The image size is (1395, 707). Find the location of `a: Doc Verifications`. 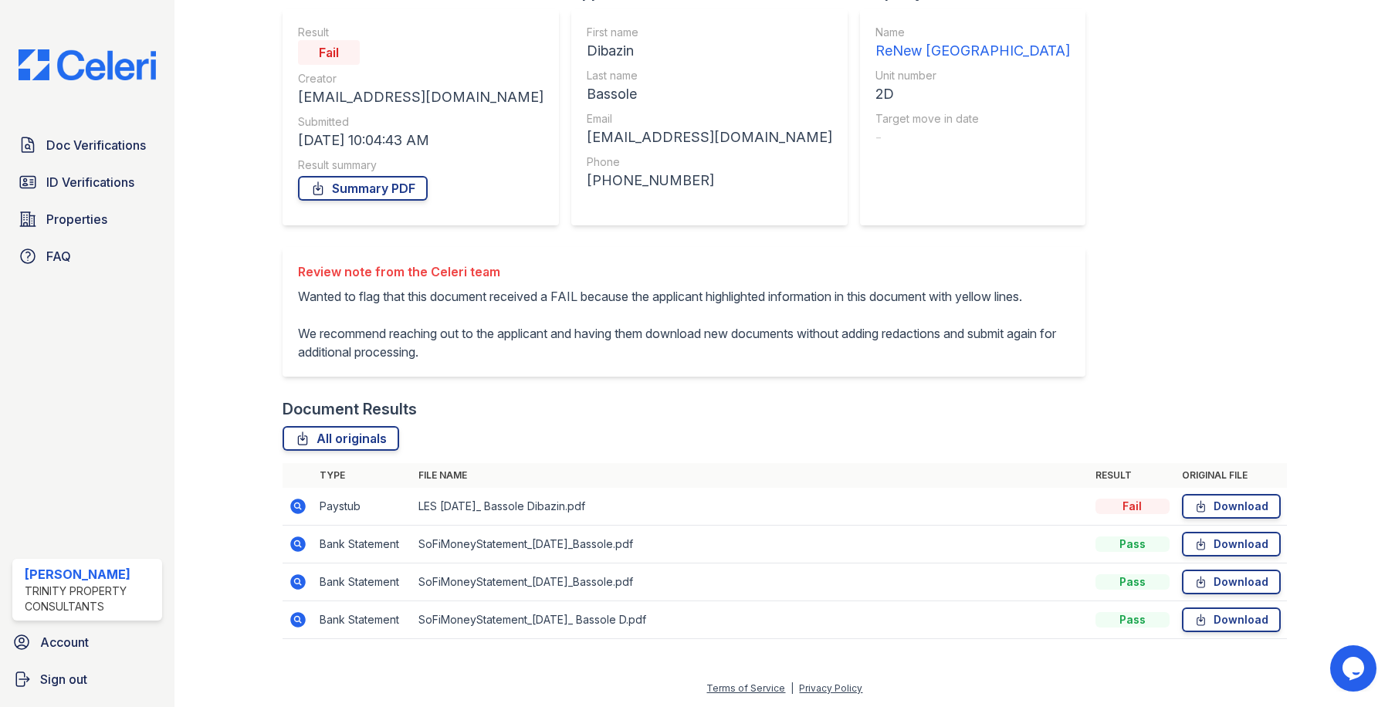

a: Doc Verifications is located at coordinates (87, 145).